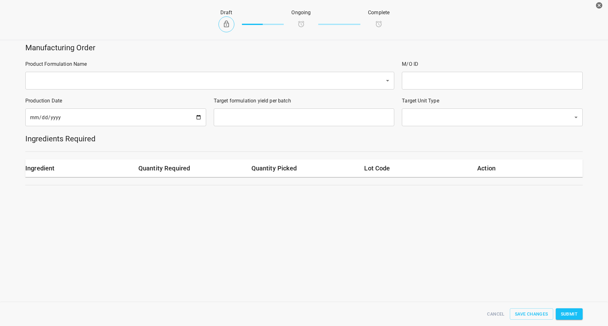  Describe the element at coordinates (496, 314) in the screenshot. I see `span: Cancel` at that location.